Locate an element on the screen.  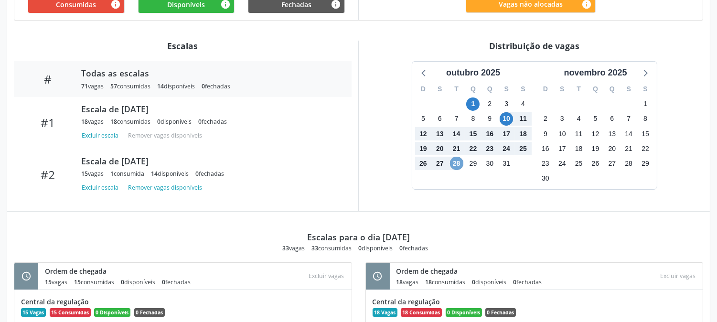
span: terça-feira, 4 de novembro de 2025 is located at coordinates (579, 119).